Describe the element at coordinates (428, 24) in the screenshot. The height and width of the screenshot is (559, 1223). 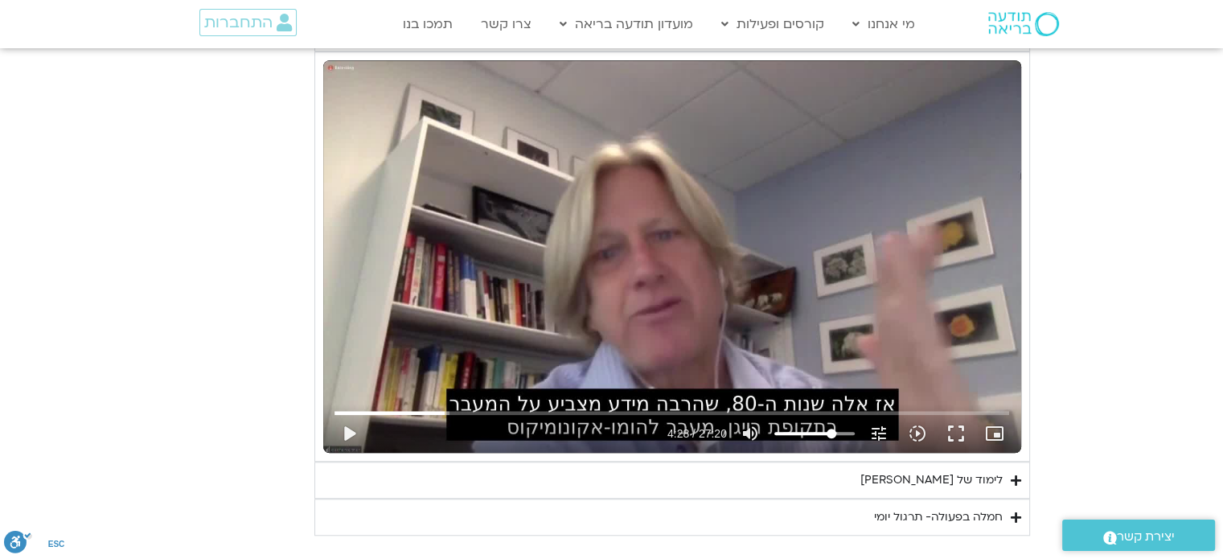
I see `a: תמכו בנו` at that location.